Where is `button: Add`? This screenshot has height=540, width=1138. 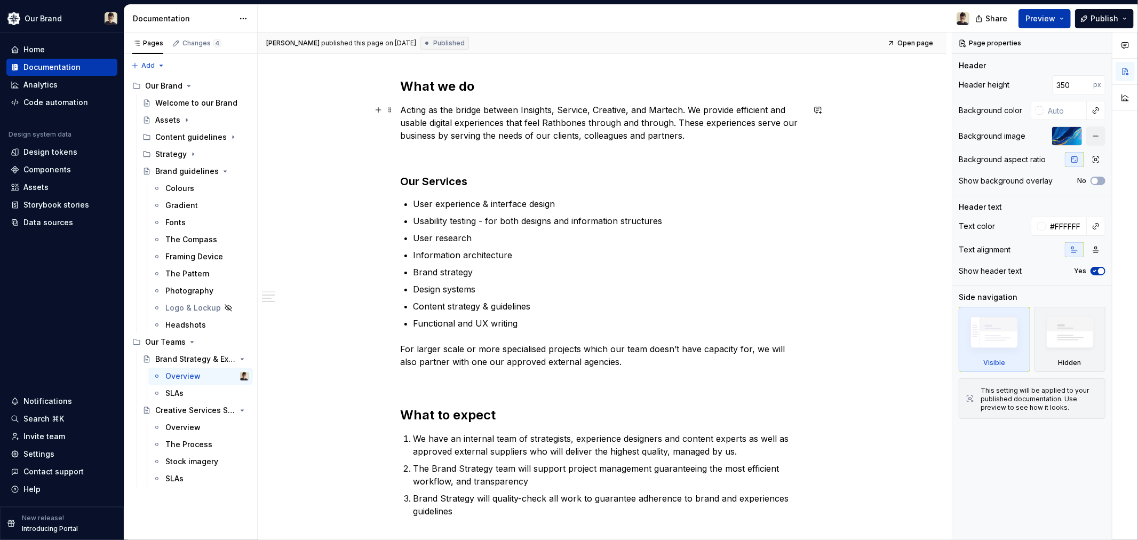 button: Add is located at coordinates (148, 66).